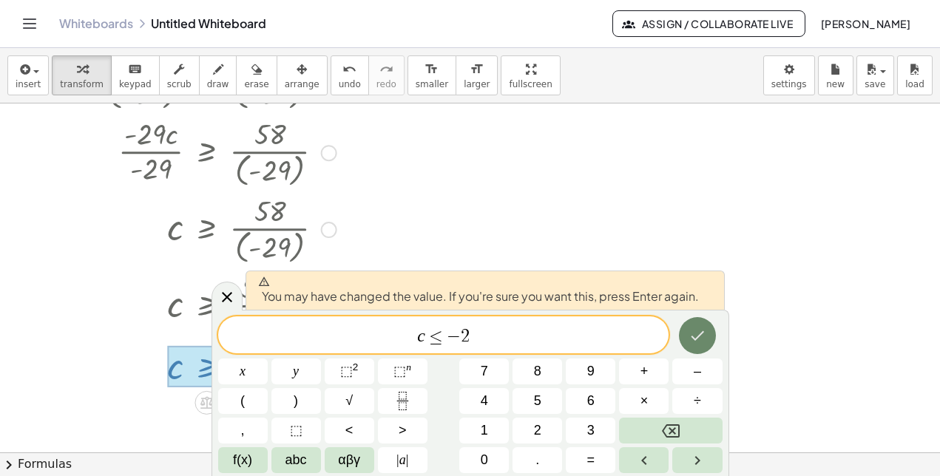  Describe the element at coordinates (484, 460) in the screenshot. I see `span: 0` at that location.